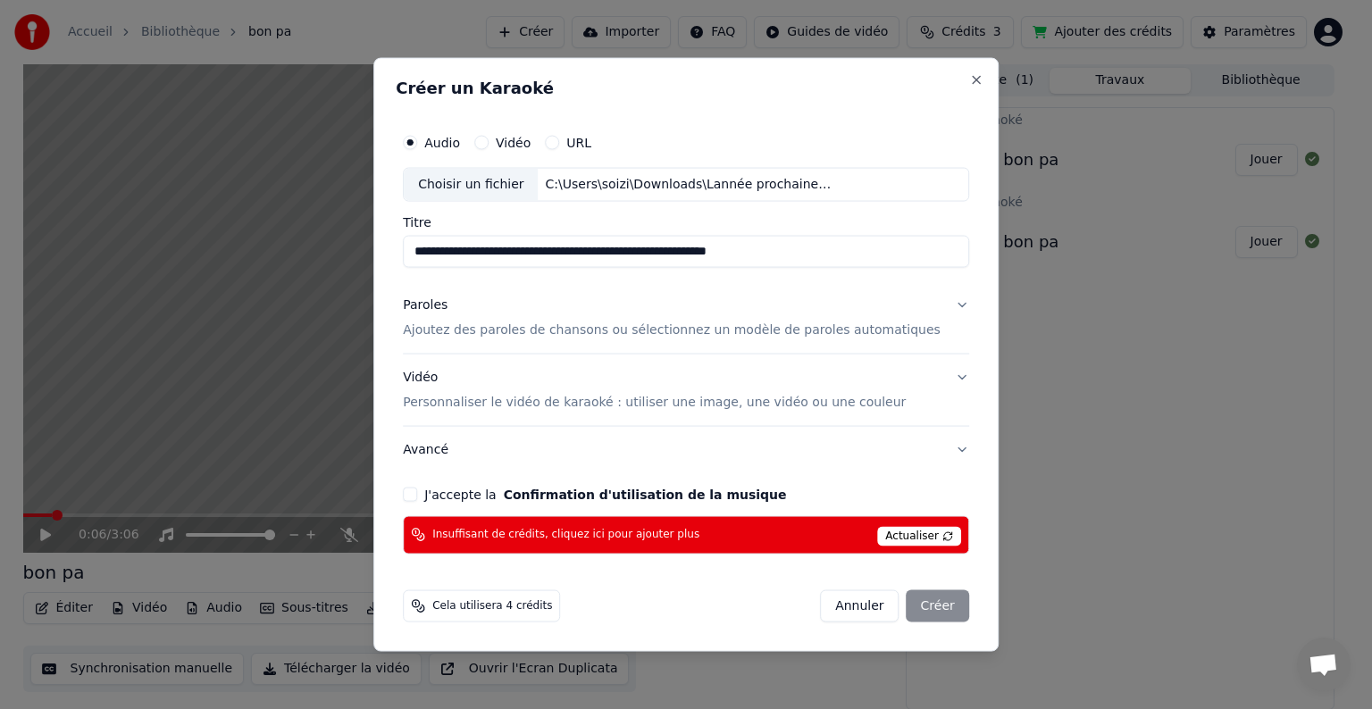 This screenshot has width=1372, height=709. I want to click on span: Cela utilisera 4 crédits, so click(492, 605).